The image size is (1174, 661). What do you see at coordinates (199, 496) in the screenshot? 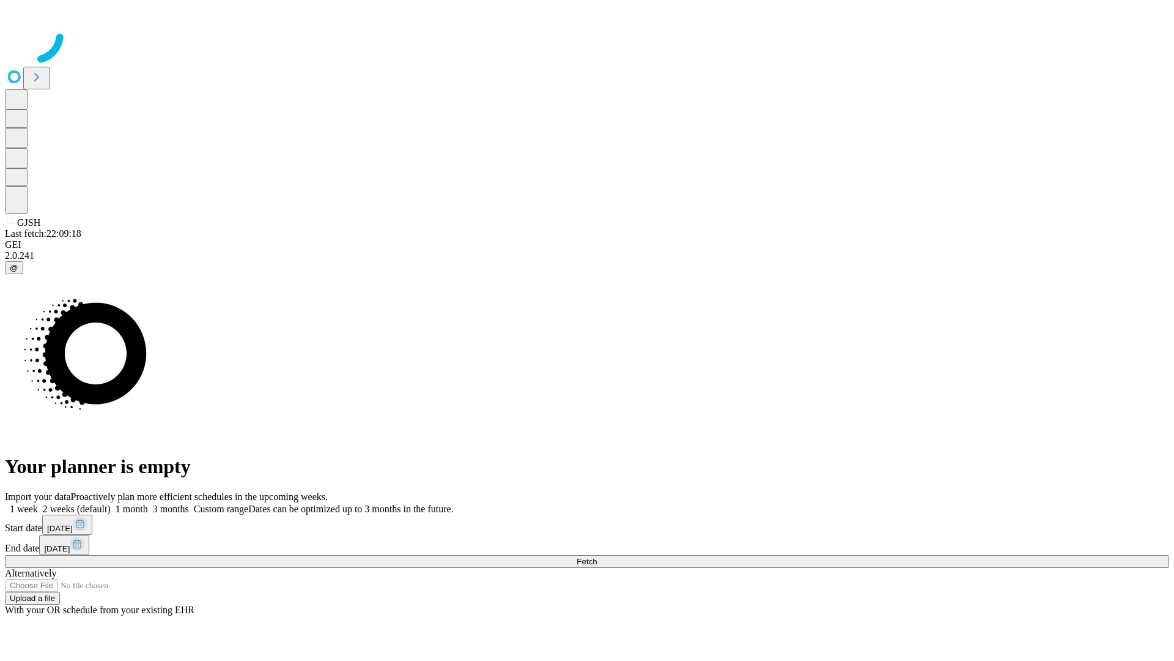
I see `span: Proactively plan more efficient schedules in the upcoming weeks.` at bounding box center [199, 496].